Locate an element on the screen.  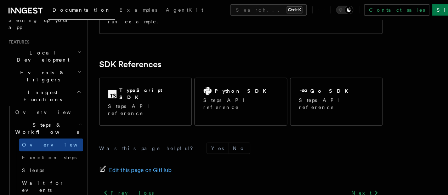
button: Yes is located at coordinates (217, 148).